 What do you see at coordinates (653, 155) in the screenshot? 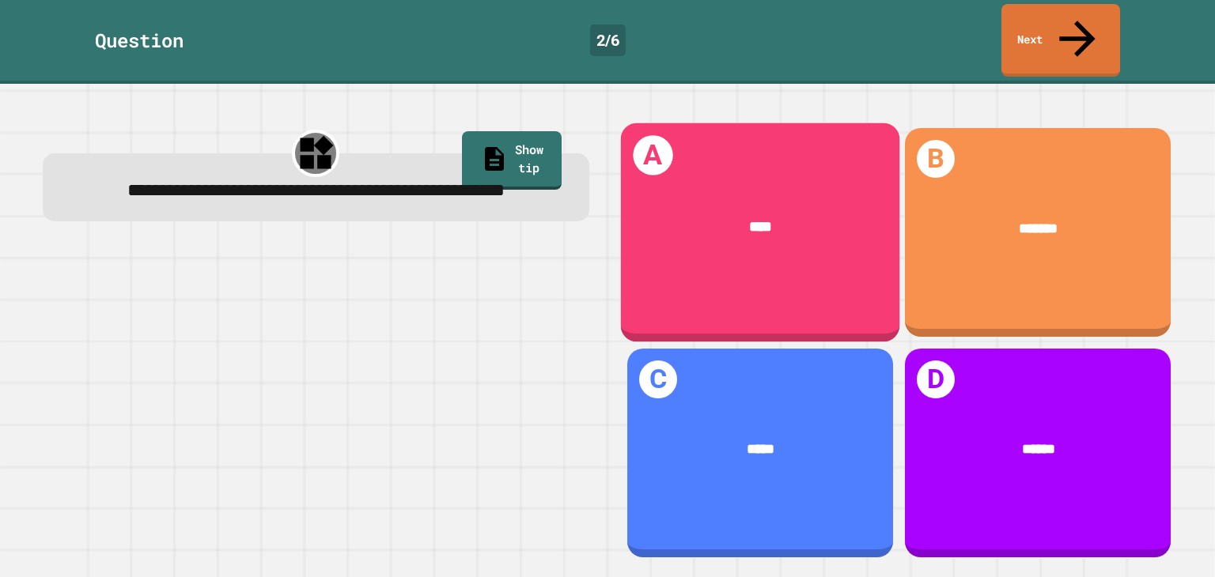
I see `h1: A` at bounding box center [653, 155].